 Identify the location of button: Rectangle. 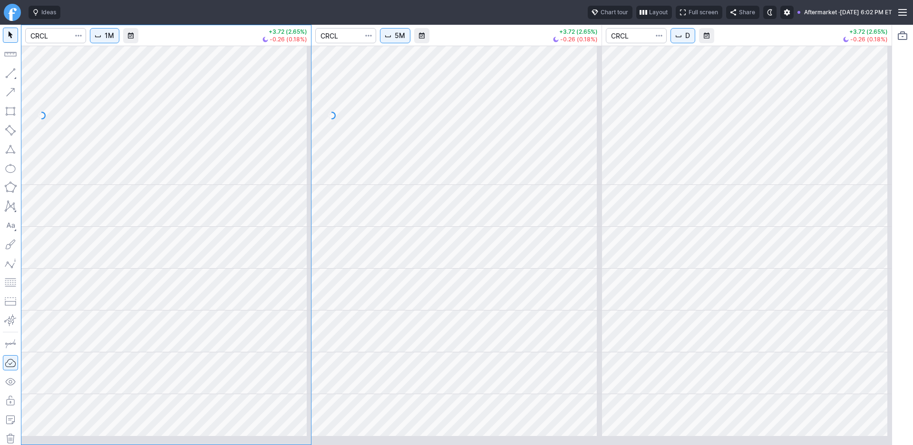
(10, 111).